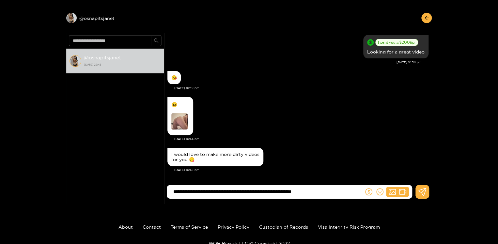  Describe the element at coordinates (216, 157) in the screenshot. I see `div: Sep. 29, 10:45 pm` at that location.